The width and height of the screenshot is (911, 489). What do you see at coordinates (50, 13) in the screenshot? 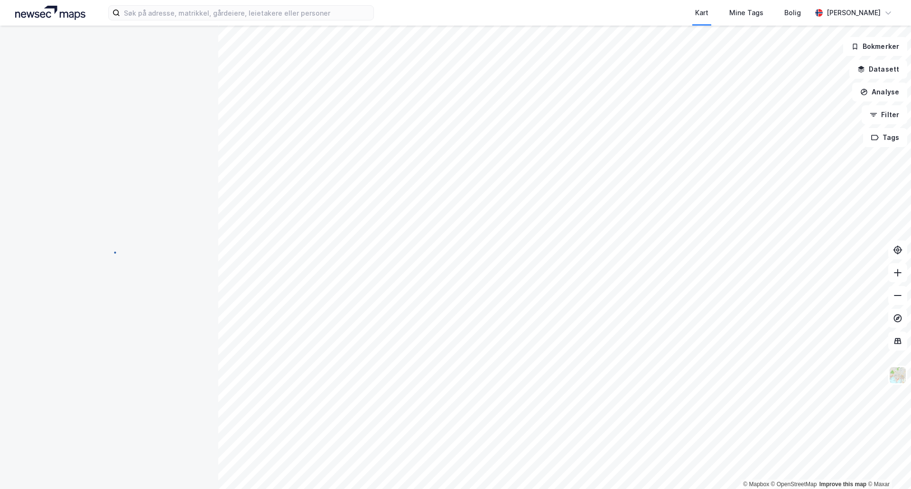
I see `img: logo.a4113a55bc3d86da70a041830d287a7e.svg` at bounding box center [50, 13].